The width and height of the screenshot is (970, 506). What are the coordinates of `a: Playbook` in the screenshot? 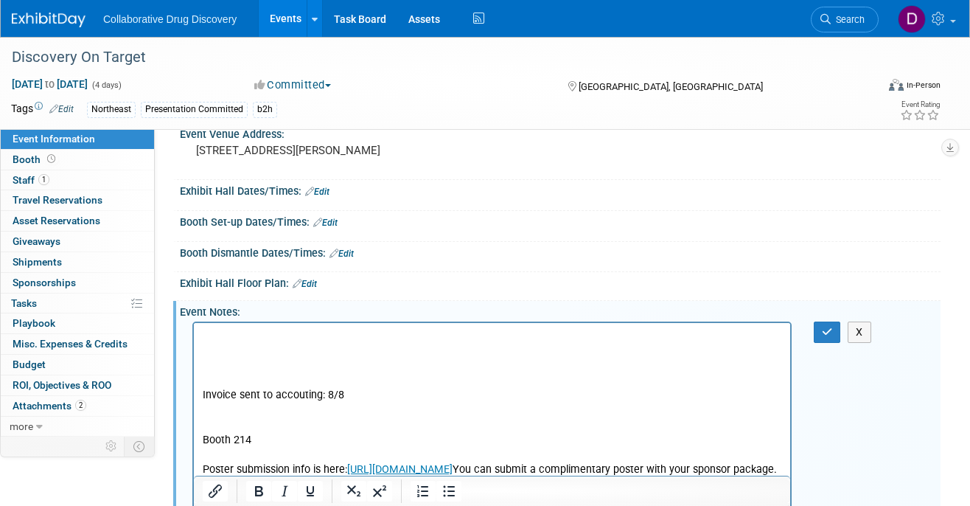 It's located at (77, 323).